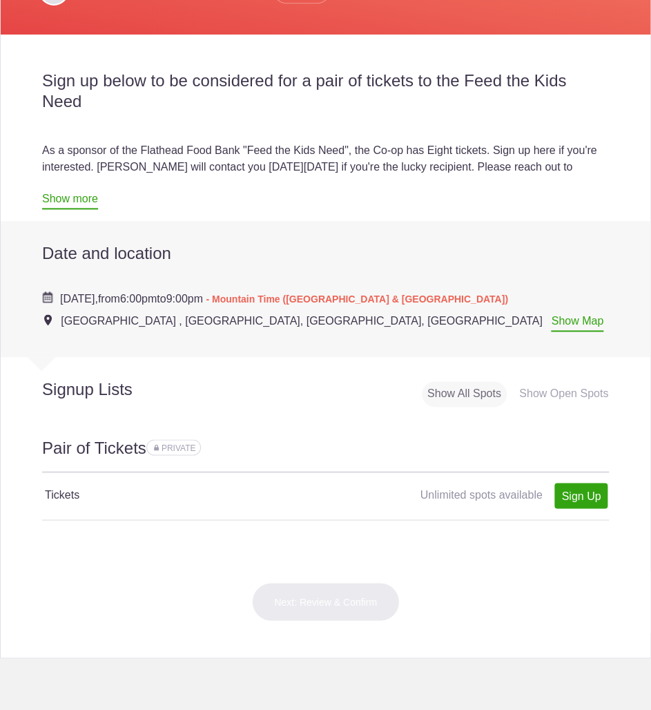  Describe the element at coordinates (325, 454) in the screenshot. I see `h2: Pair of Tickets` at that location.